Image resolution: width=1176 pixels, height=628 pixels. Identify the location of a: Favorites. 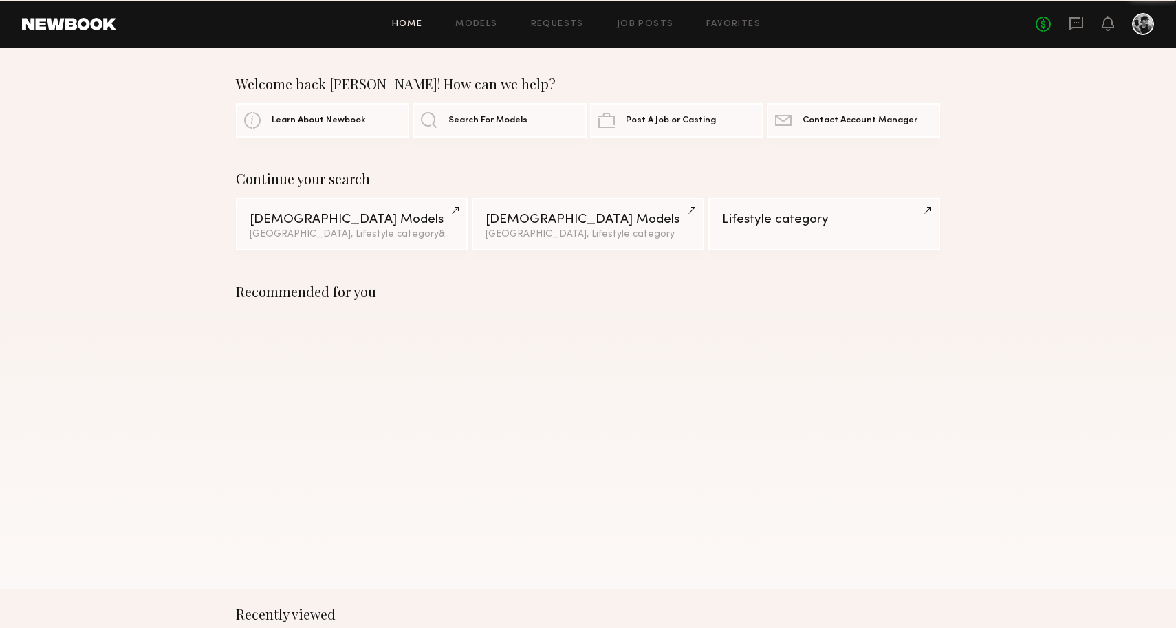
(733, 24).